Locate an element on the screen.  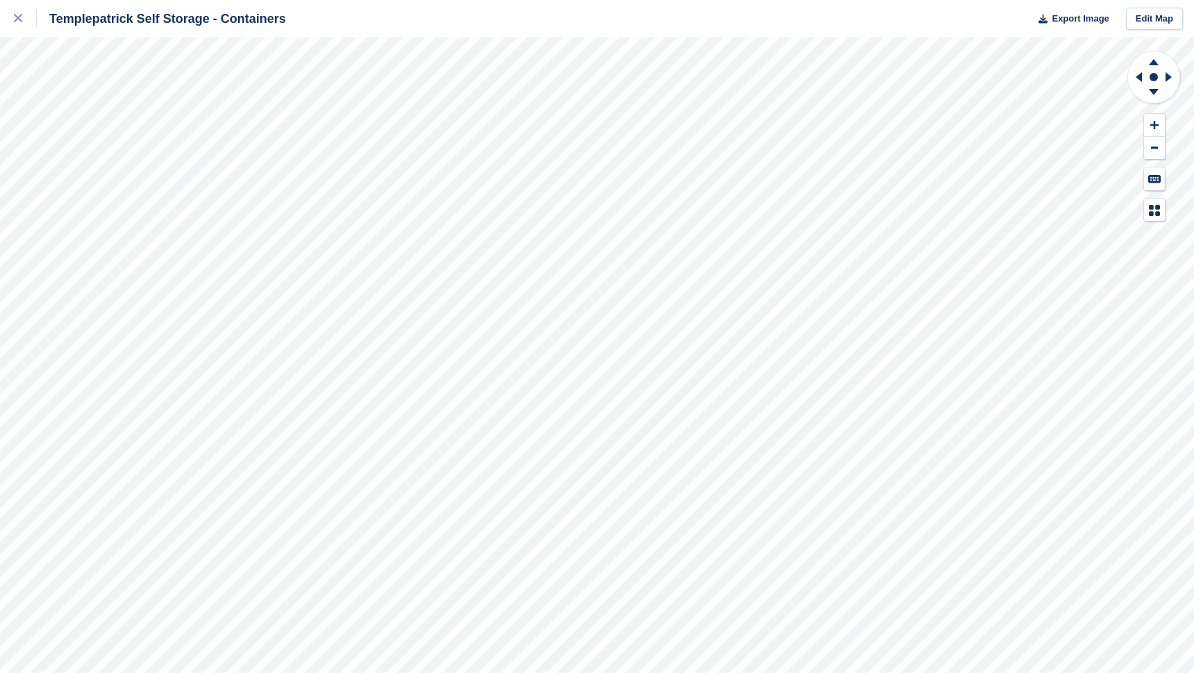
div: Templepatrick Self Storage - Containers is located at coordinates (161, 19).